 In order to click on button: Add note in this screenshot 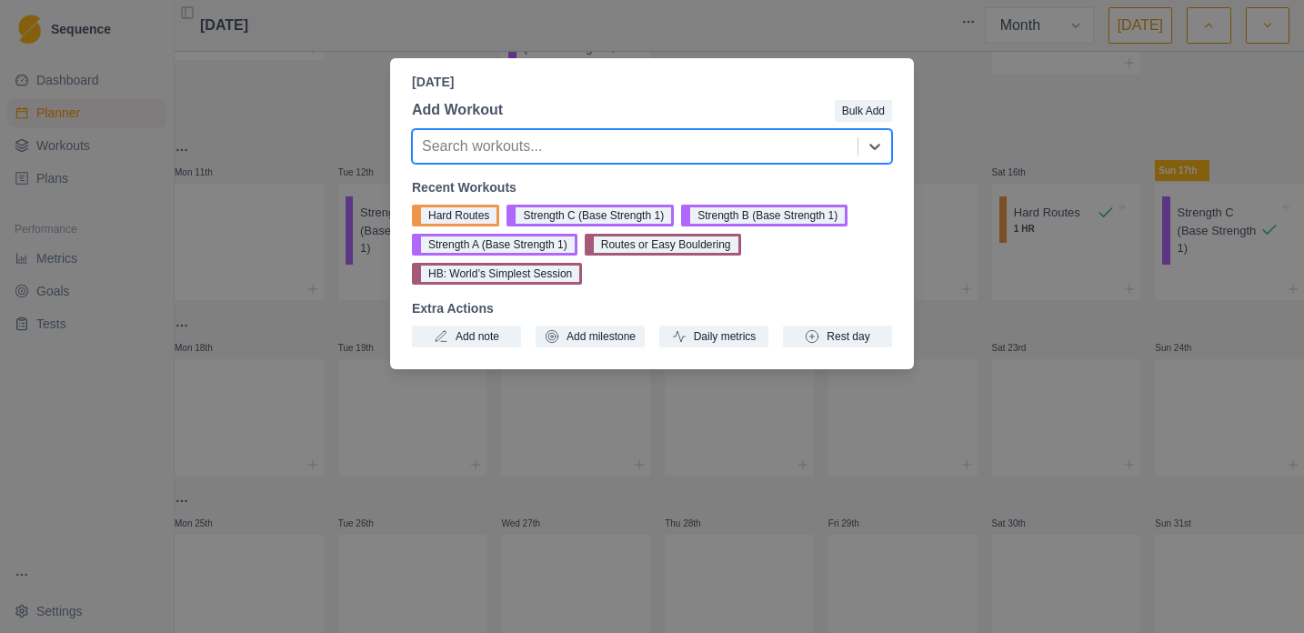, I will do `click(466, 336)`.